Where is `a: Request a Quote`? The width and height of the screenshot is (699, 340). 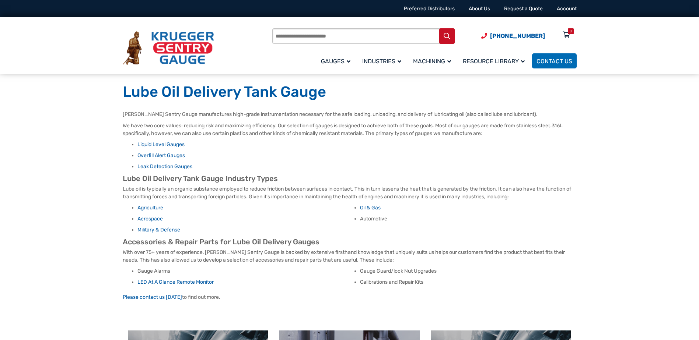
a: Request a Quote is located at coordinates (523, 8).